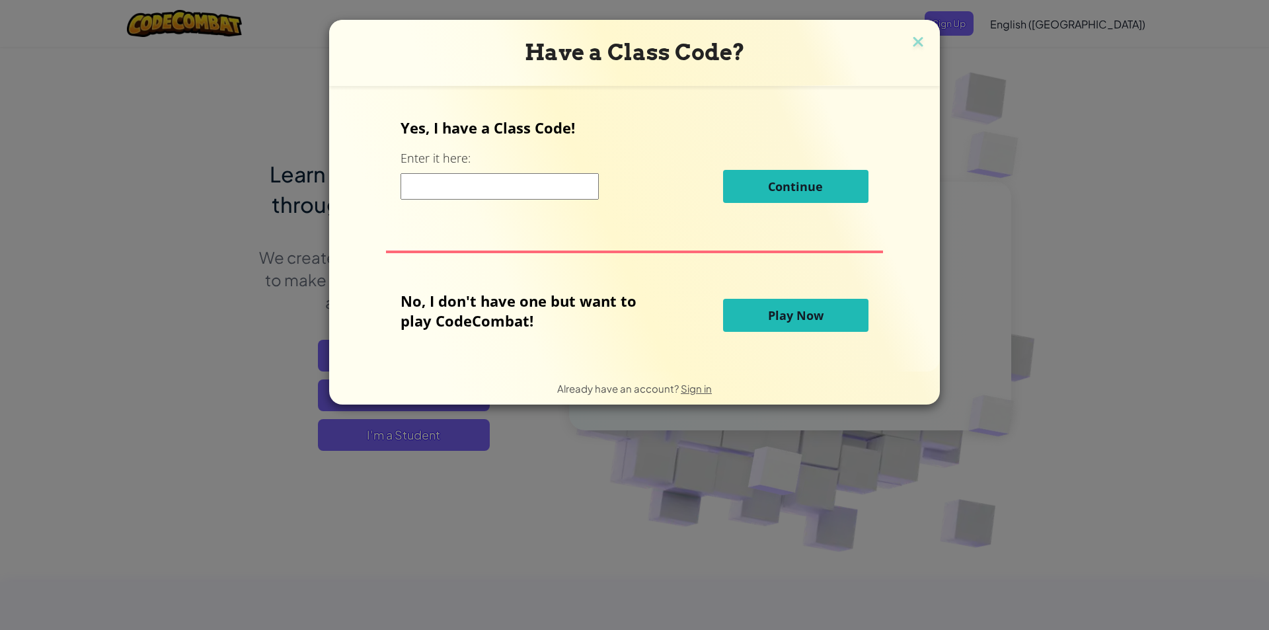  What do you see at coordinates (918, 43) in the screenshot?
I see `img: close icon` at bounding box center [918, 43].